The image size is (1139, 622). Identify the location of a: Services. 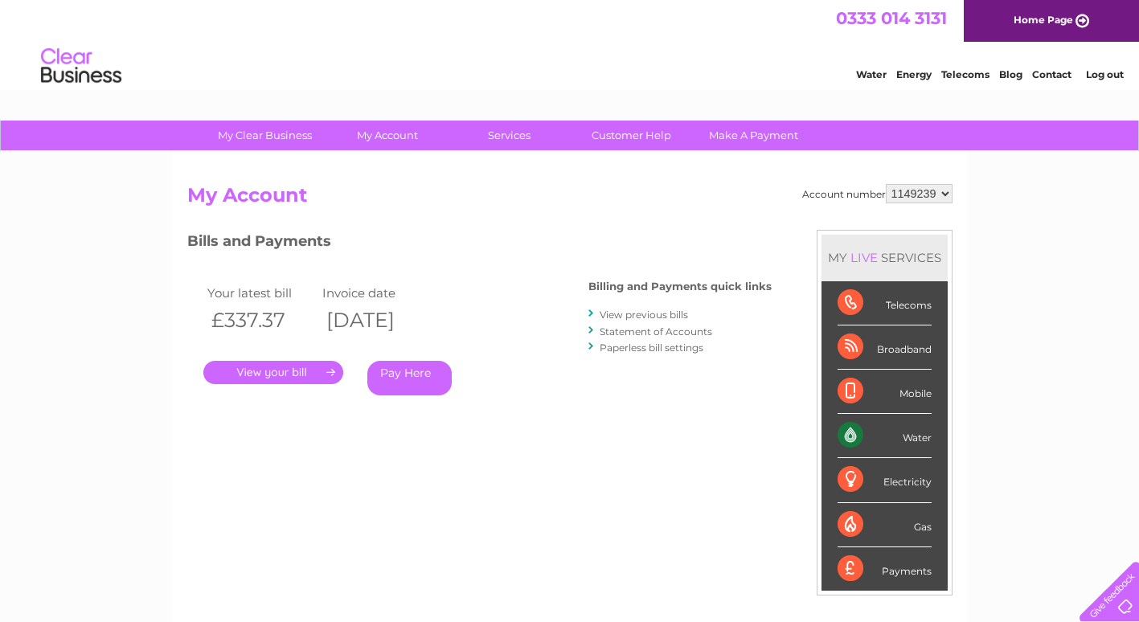
(509, 135).